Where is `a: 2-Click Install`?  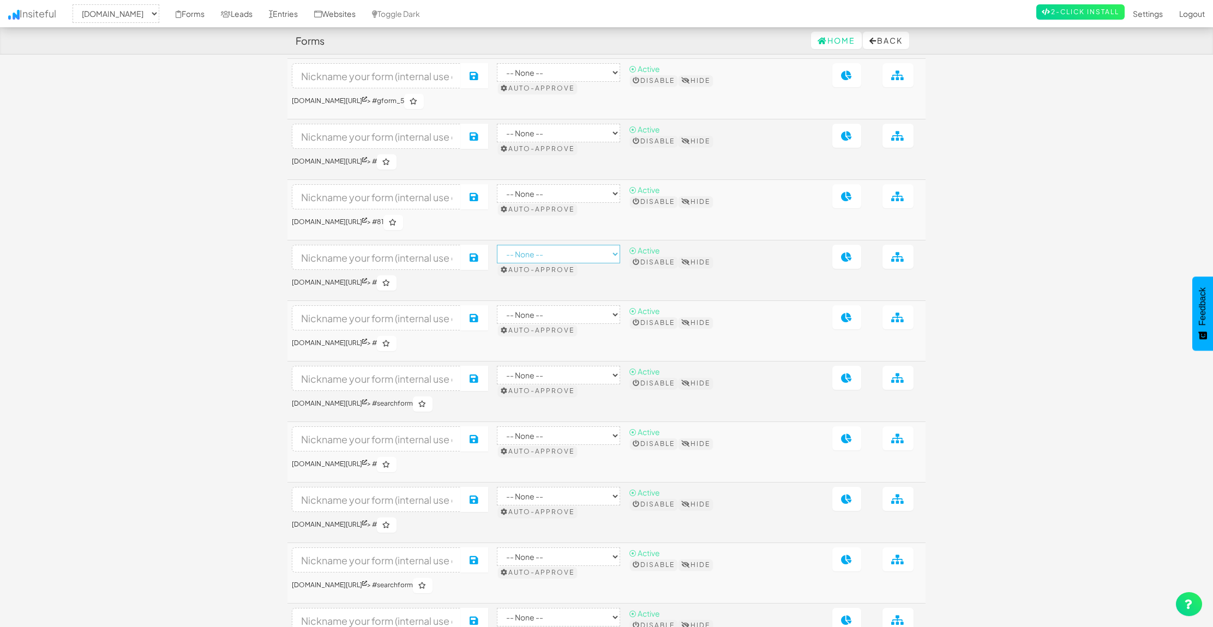 a: 2-Click Install is located at coordinates (1080, 12).